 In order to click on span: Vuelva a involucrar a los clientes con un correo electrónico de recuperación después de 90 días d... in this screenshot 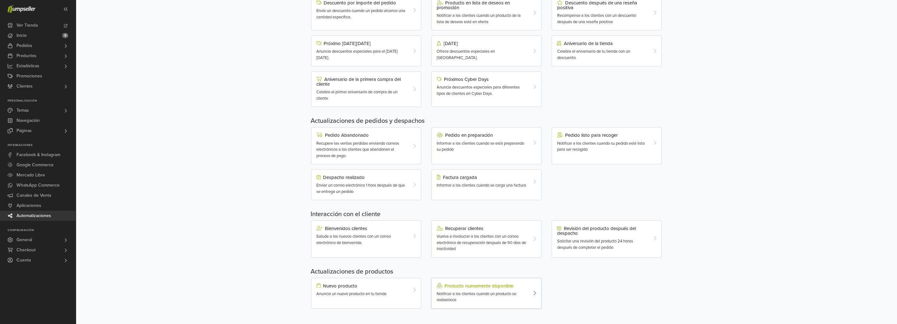, I will do `click(482, 242)`.